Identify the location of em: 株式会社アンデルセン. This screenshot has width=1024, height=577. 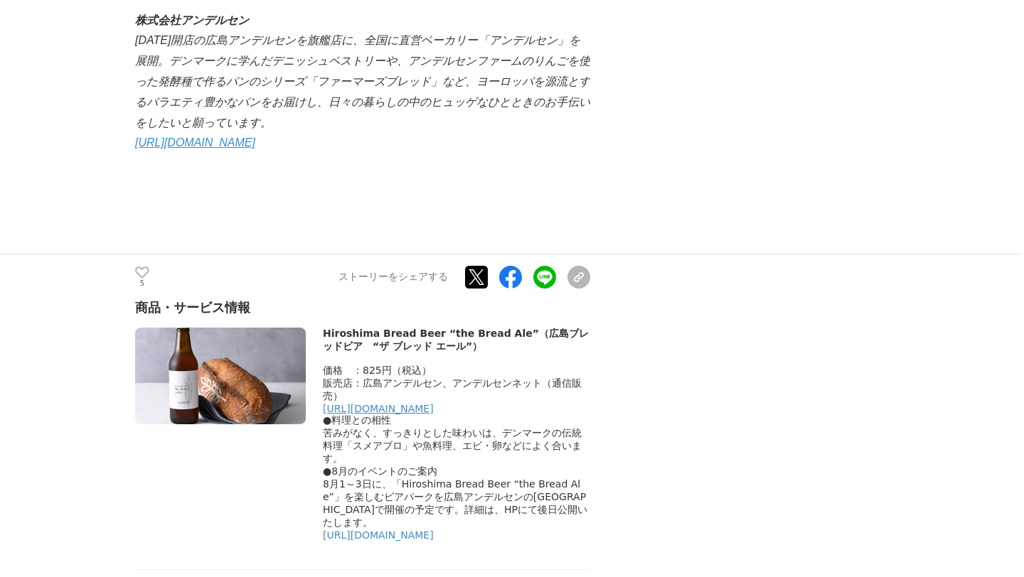
(192, 20).